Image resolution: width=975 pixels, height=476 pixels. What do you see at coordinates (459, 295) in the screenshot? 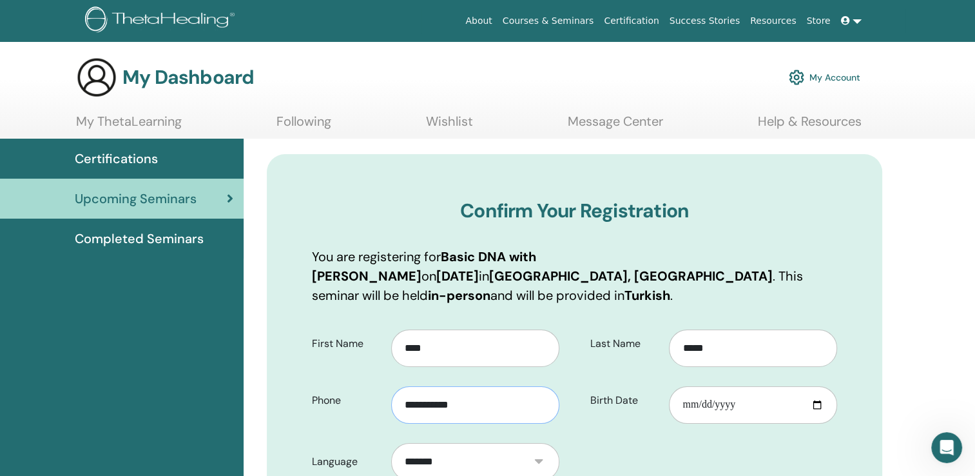
I see `b: in-person` at bounding box center [459, 295].